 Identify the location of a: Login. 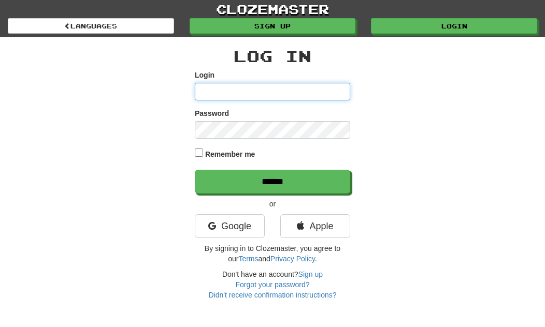
(454, 26).